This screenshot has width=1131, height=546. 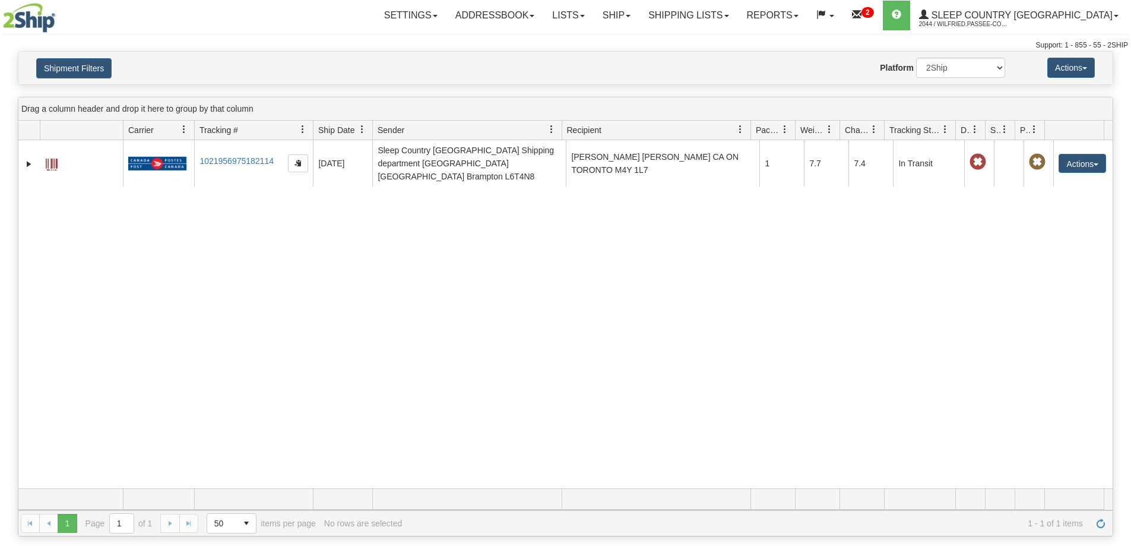 What do you see at coordinates (830, 129) in the screenshot?
I see `a: Weight filter column settings` at bounding box center [830, 129].